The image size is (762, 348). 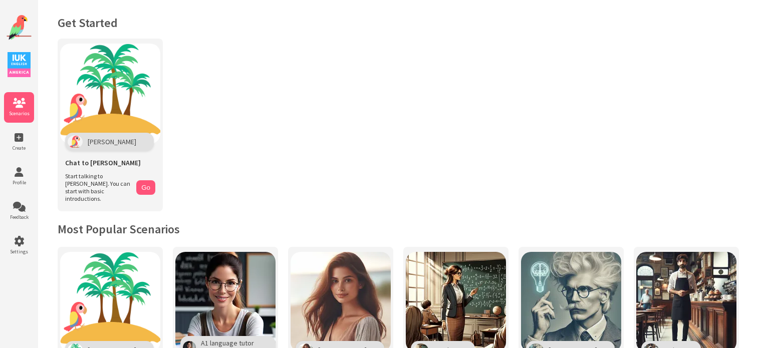 I want to click on img: Website Logo, so click(x=19, y=28).